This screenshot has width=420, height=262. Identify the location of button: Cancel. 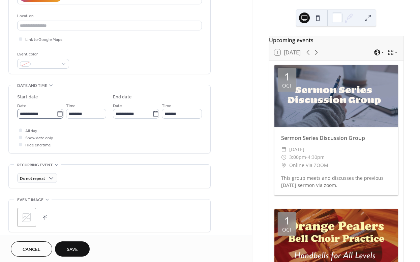
(31, 248).